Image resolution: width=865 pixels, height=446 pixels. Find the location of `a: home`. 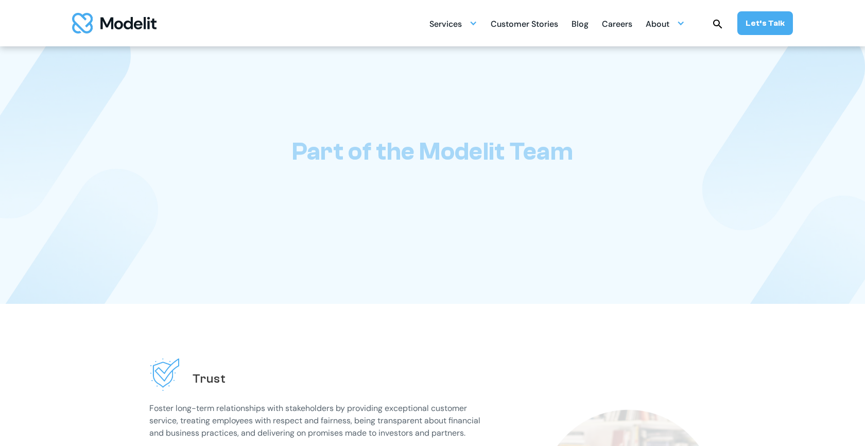

a: home is located at coordinates (114, 23).